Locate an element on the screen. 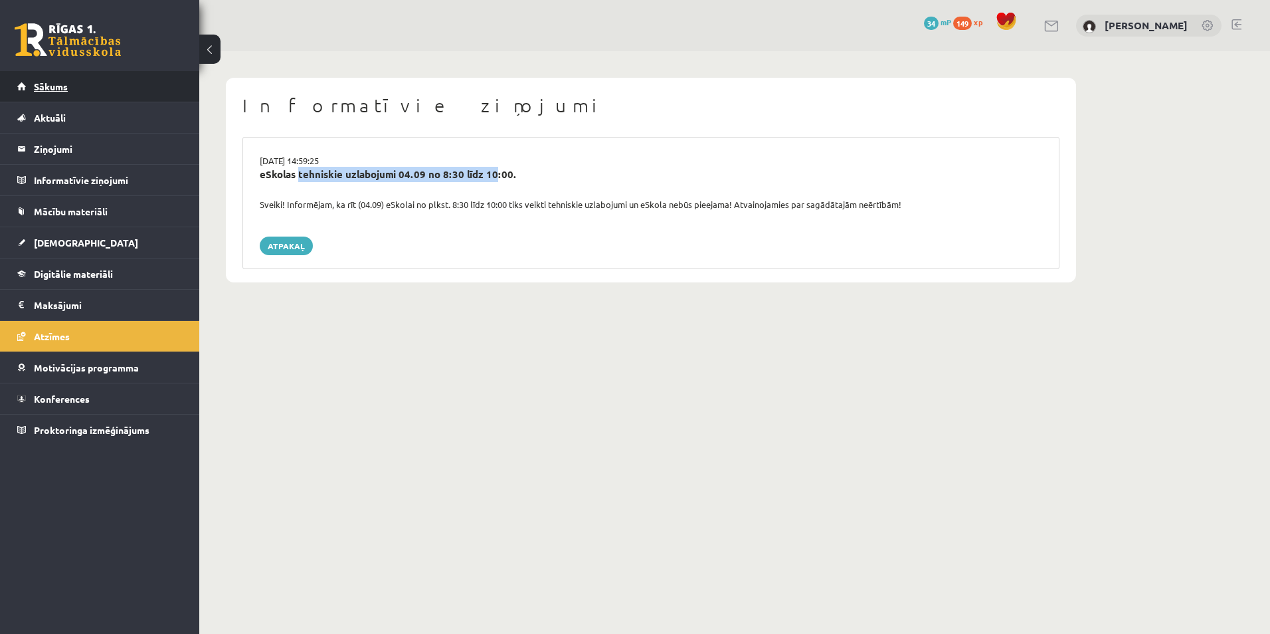 The image size is (1270, 634). a: Atzīmes is located at coordinates (100, 336).